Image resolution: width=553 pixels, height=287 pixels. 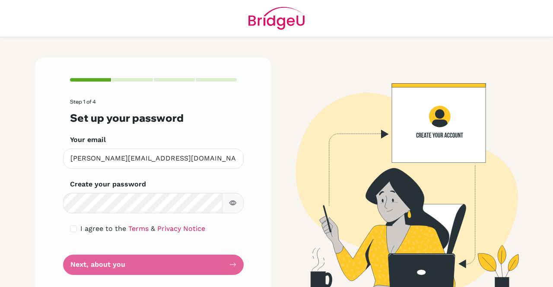 I want to click on label: Create your password, so click(x=108, y=185).